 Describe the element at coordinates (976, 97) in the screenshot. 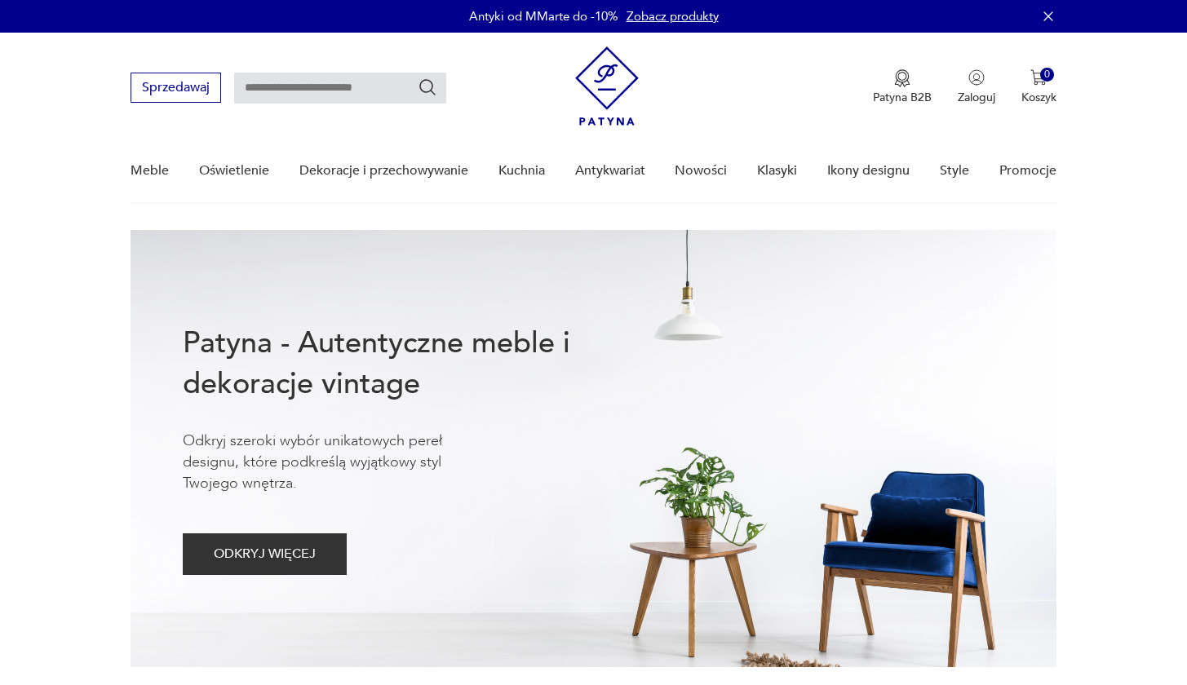

I see `p: Zaloguj` at that location.